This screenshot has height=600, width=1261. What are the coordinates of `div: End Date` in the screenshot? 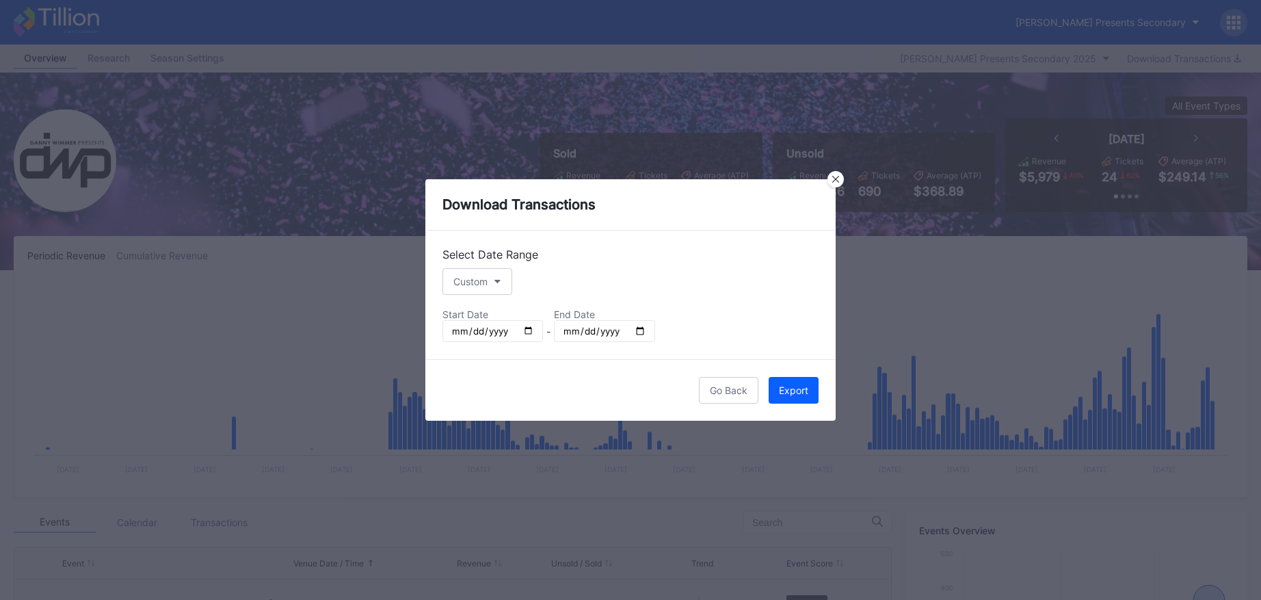 It's located at (604, 314).